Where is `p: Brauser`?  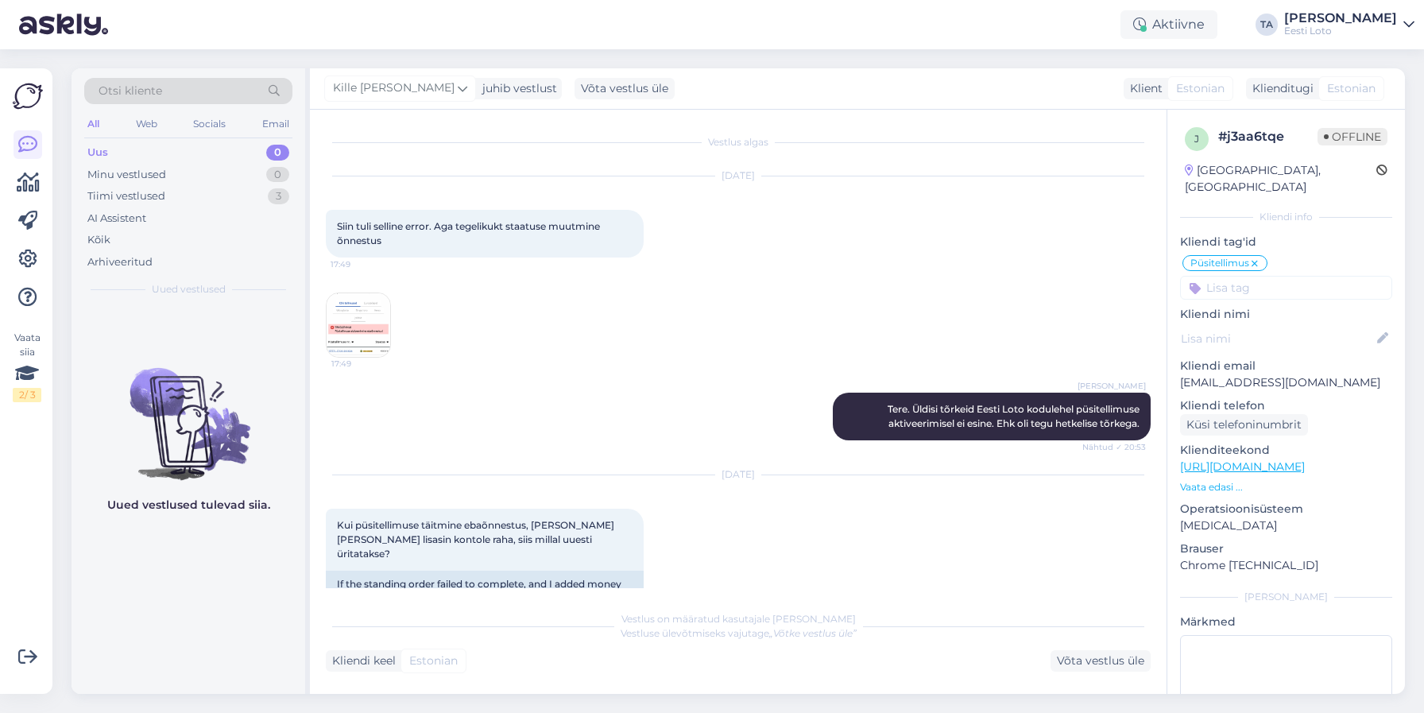 p: Brauser is located at coordinates (1286, 548).